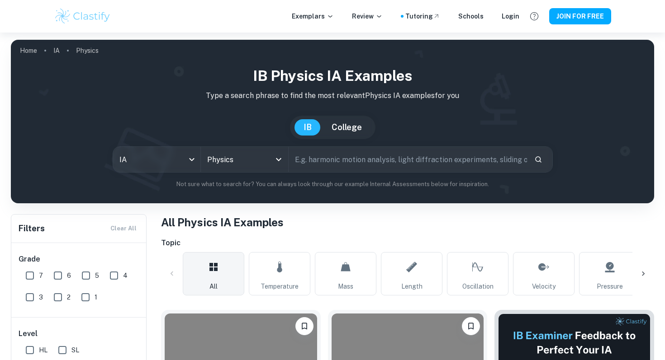  Describe the element at coordinates (510, 16) in the screenshot. I see `a: Login` at that location.